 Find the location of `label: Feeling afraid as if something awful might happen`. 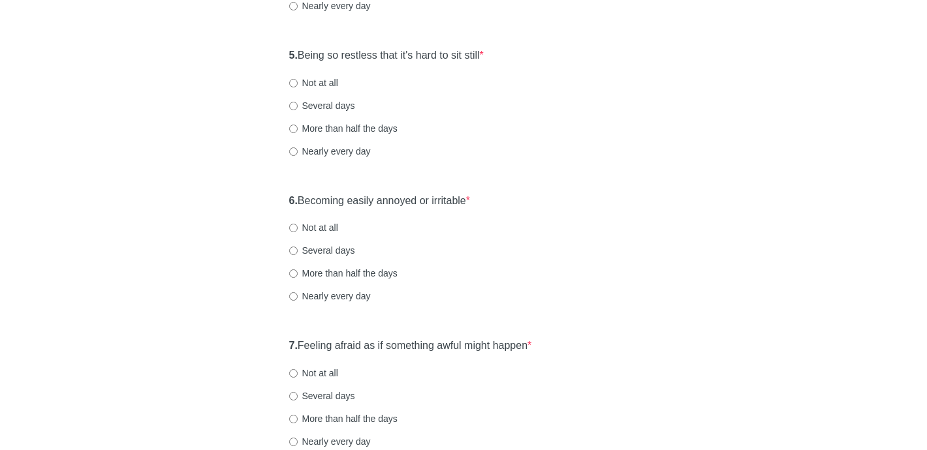

label: Feeling afraid as if something awful might happen is located at coordinates (410, 346).